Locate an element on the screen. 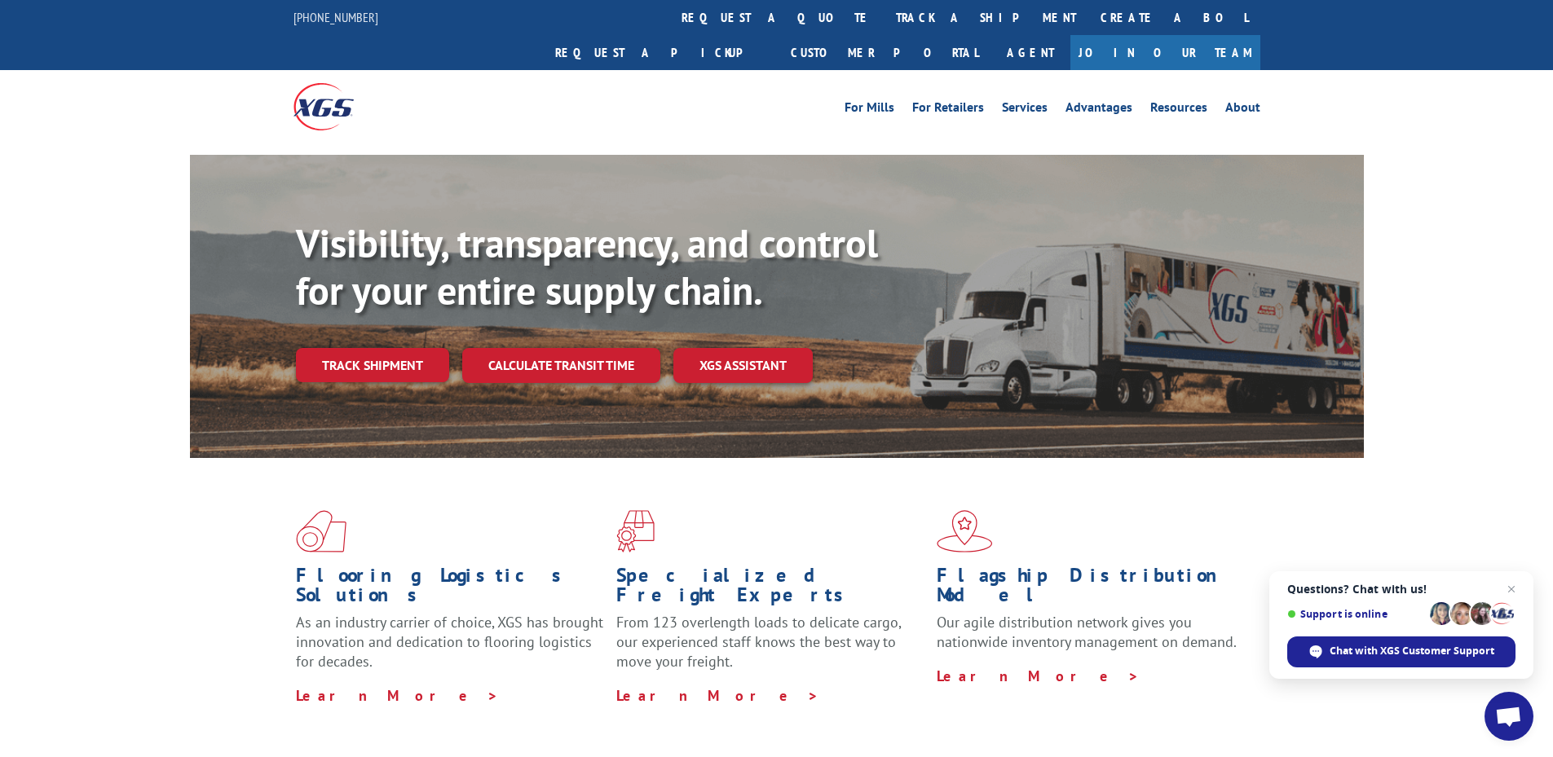  span: Our agile distribution network gives you nationwide inventory management on demand. is located at coordinates (1087, 632).